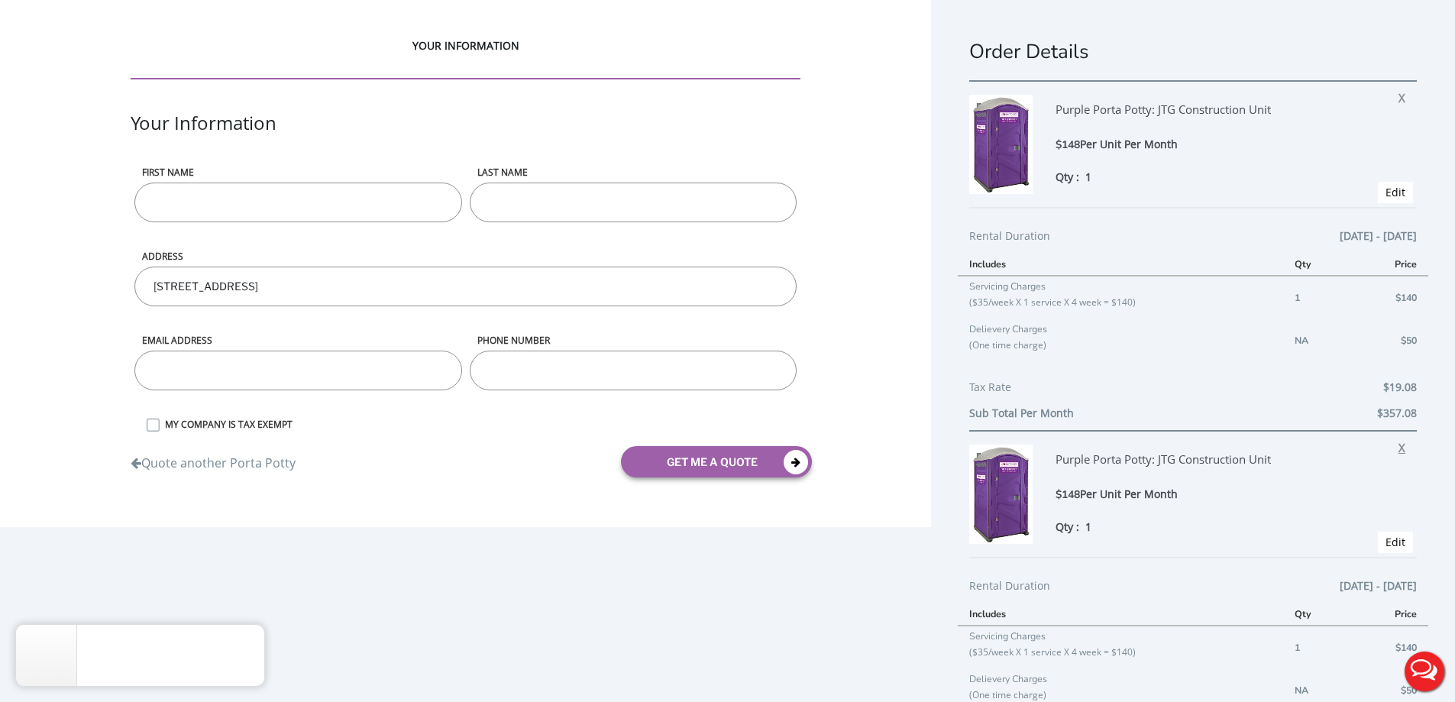 The image size is (1455, 702). I want to click on td: $50, so click(1389, 341).